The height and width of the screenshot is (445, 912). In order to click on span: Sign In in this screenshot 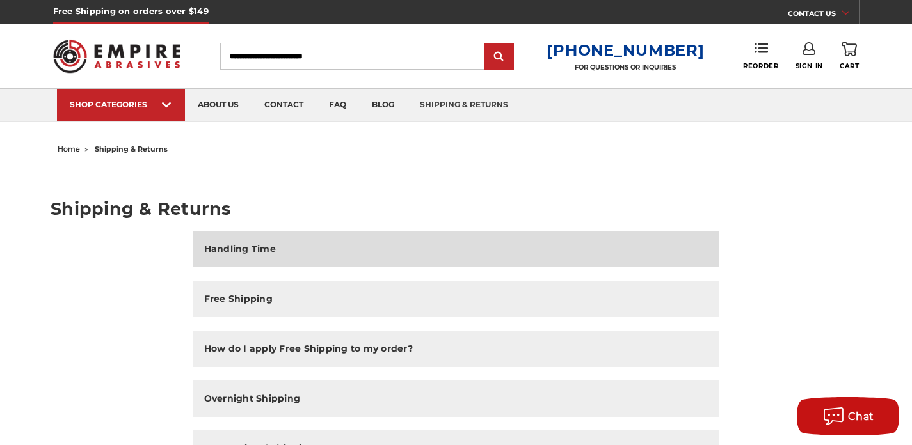, I will do `click(809, 66)`.